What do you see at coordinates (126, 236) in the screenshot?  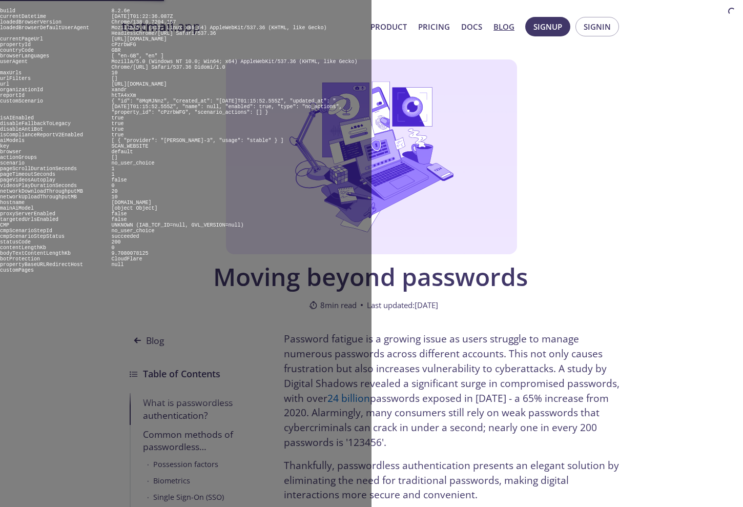 I see `pre: succeeded` at bounding box center [126, 236].